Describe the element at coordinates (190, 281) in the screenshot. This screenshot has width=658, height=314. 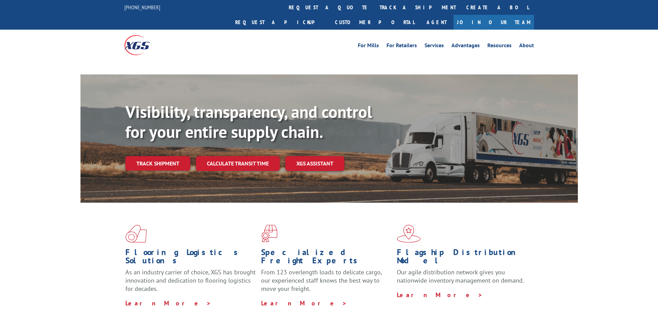
I see `span: As an industry carrier of choice, XGS has brought innovation and dedication to flooring logistics...` at that location.